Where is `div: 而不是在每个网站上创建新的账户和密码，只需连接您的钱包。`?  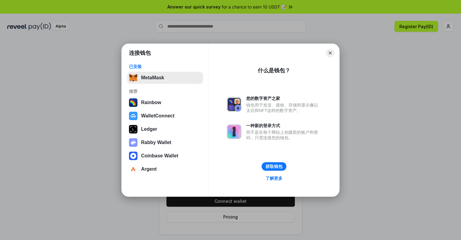 div: 而不是在每个网站上创建新的账户和密码，只需连接您的钱包。 is located at coordinates (284, 135).